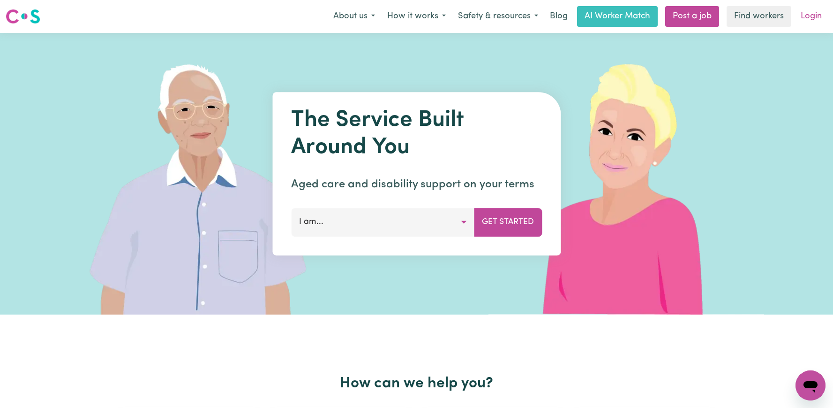 Image resolution: width=833 pixels, height=408 pixels. What do you see at coordinates (354, 16) in the screenshot?
I see `button: About us` at bounding box center [354, 16].